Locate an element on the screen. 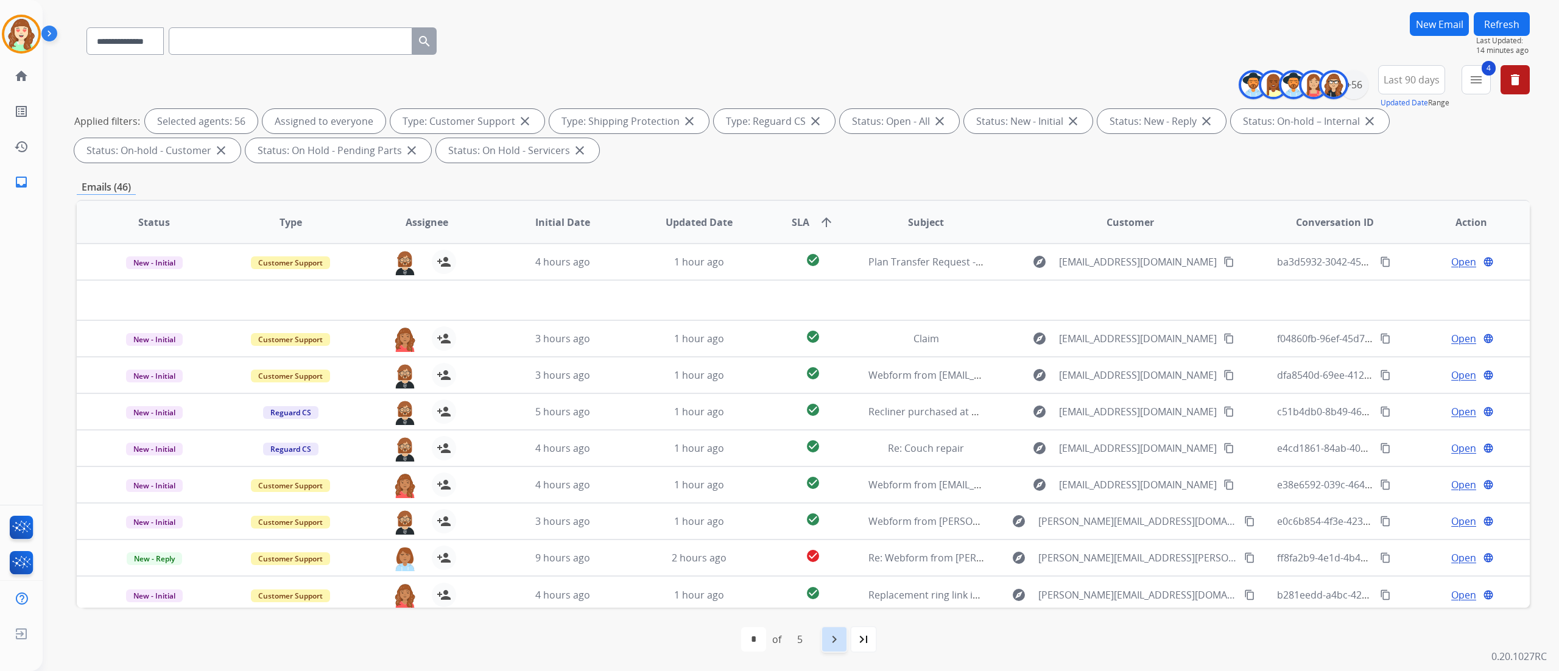  div: Status: New - Initial is located at coordinates (1028, 121).